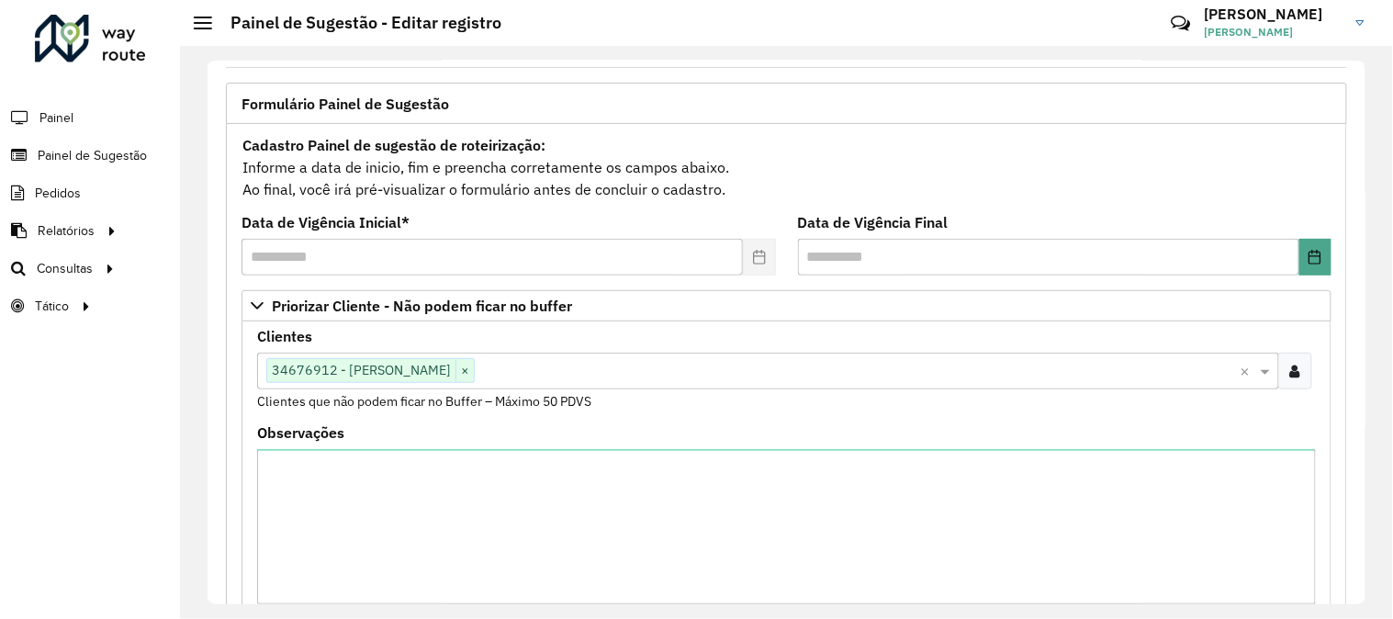 Image resolution: width=1393 pixels, height=619 pixels. I want to click on button: Choose Date, so click(1315, 257).